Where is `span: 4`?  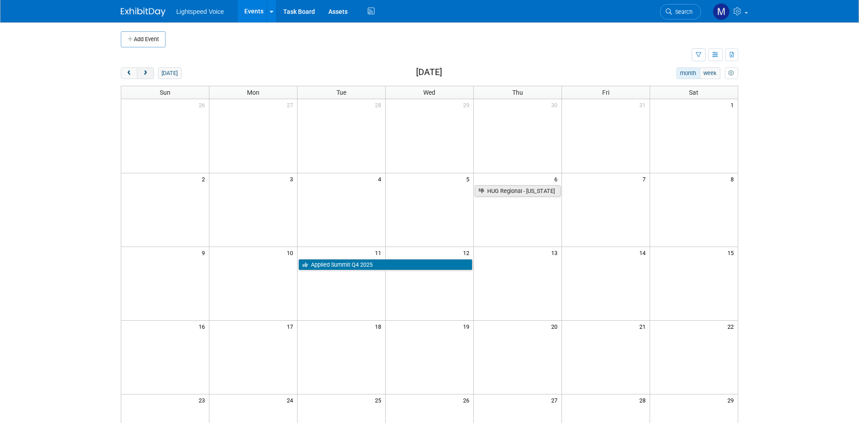
span: 4 is located at coordinates (381, 179).